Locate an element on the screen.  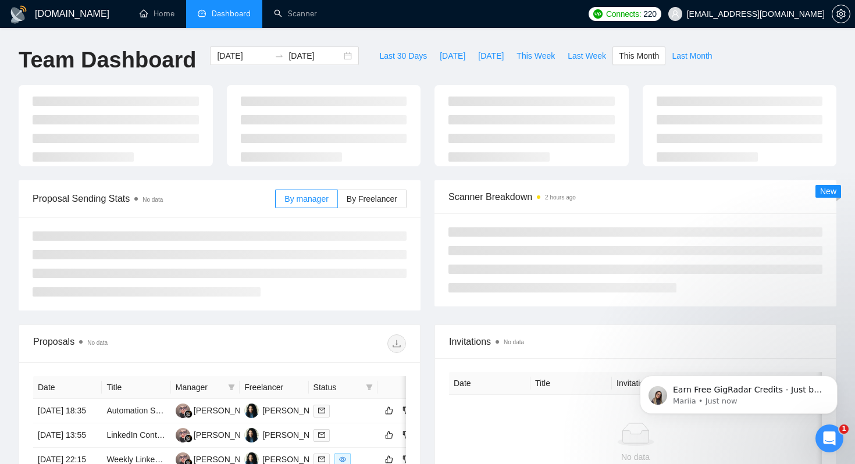
span: dashboard is located at coordinates (202, 13).